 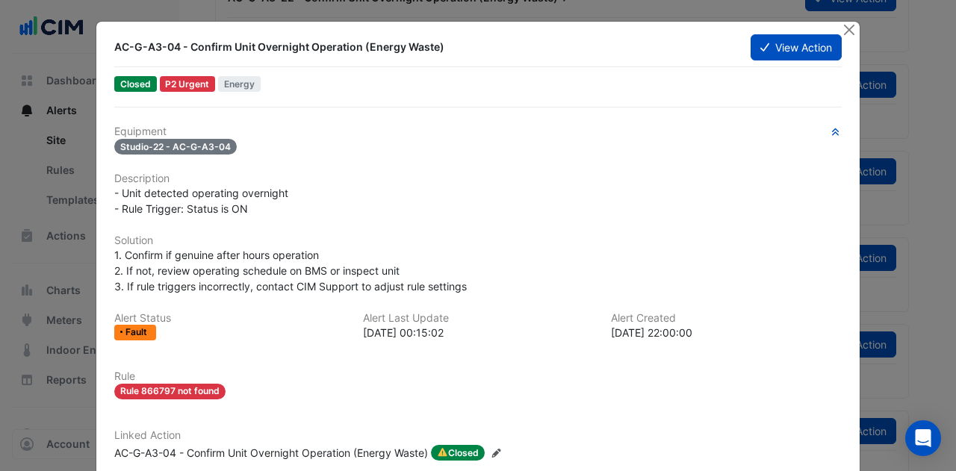 What do you see at coordinates (229, 318) in the screenshot?
I see `h6: Alert Status` at bounding box center [229, 318].